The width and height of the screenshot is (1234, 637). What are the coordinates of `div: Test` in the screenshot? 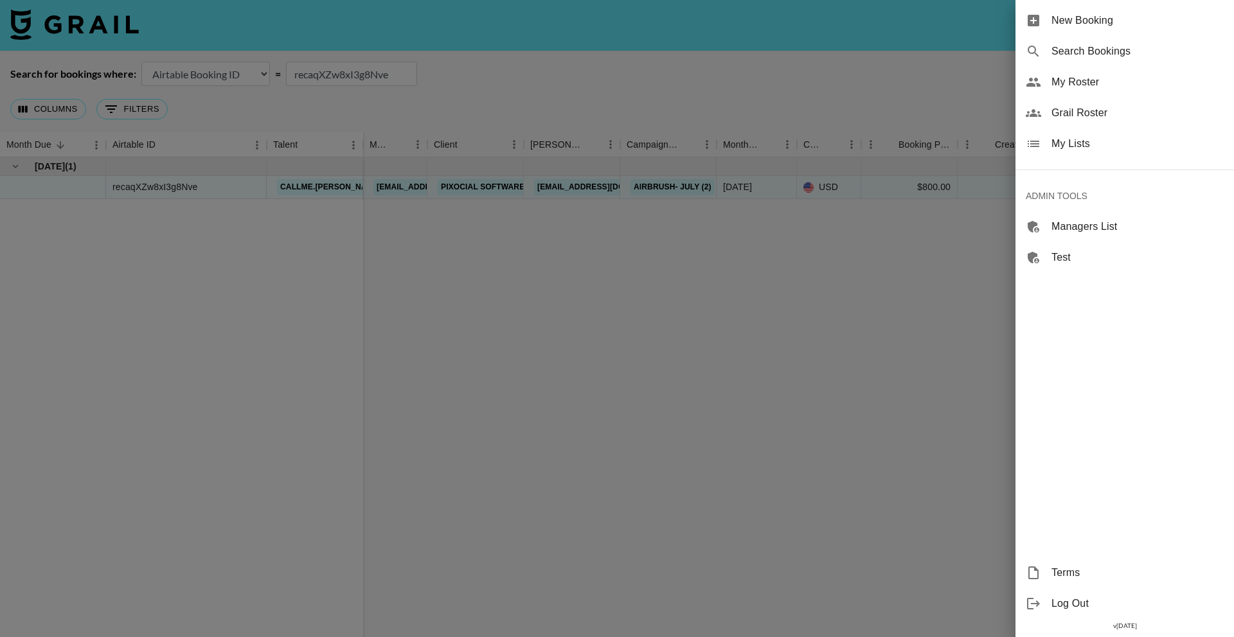 It's located at (1125, 258).